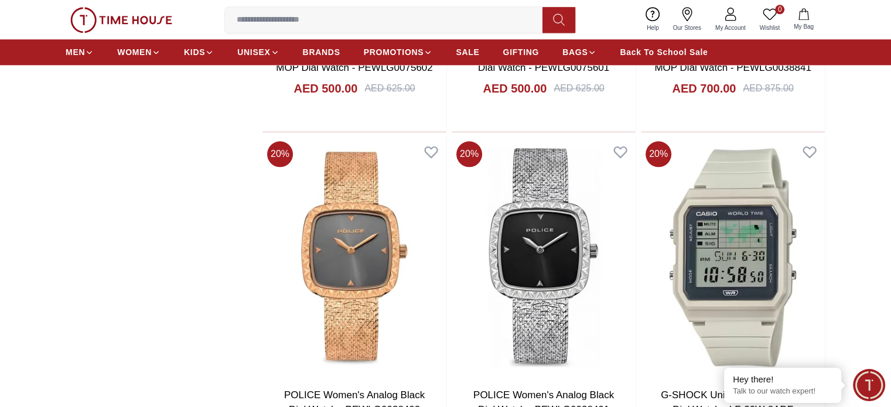  I want to click on a: POLICE Women's Analog Black Dial Watch - PEWLG0038403, so click(354, 257).